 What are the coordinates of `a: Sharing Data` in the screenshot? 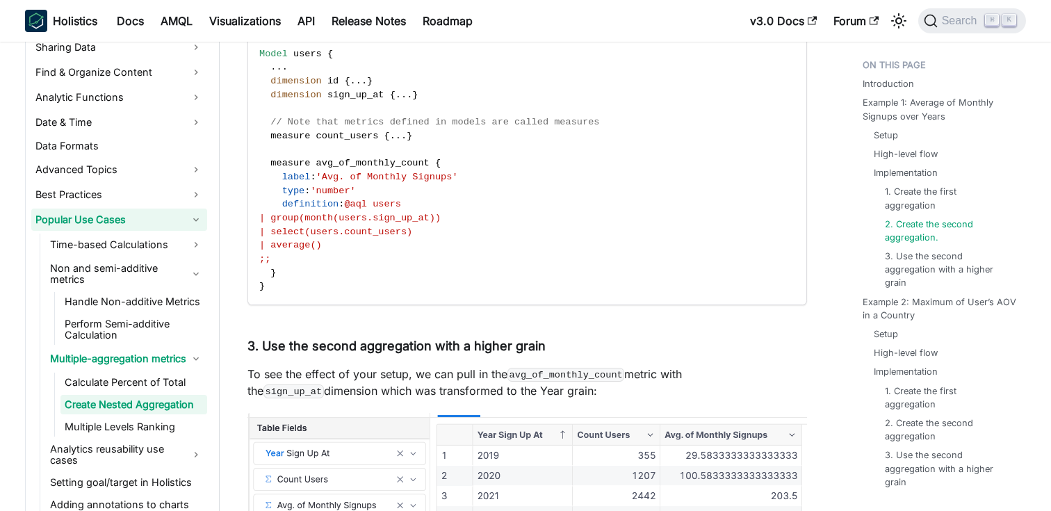 It's located at (119, 47).